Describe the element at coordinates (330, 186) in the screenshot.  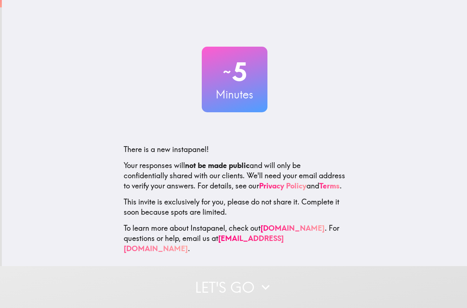
I see `a: Terms` at that location.